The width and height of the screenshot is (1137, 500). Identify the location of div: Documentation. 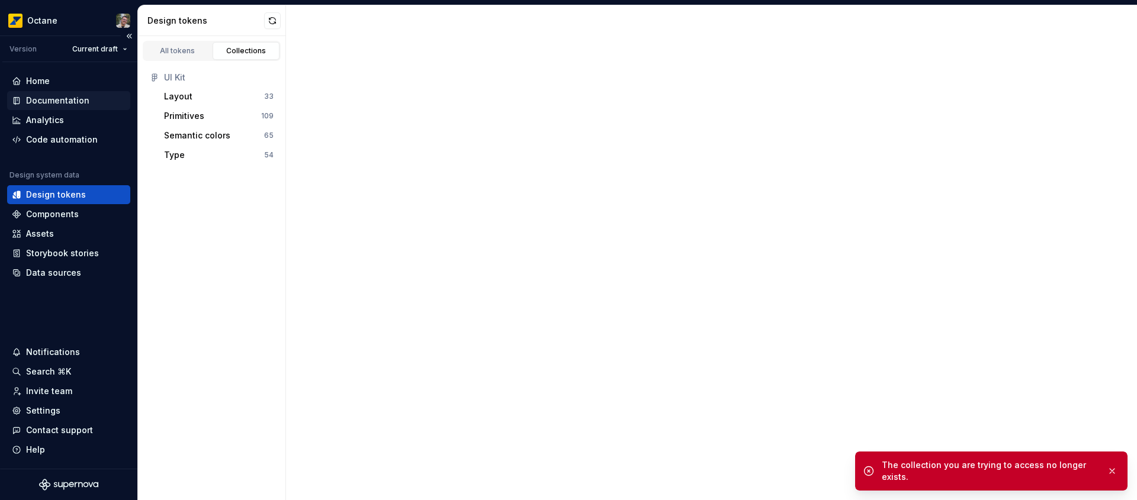
(57, 101).